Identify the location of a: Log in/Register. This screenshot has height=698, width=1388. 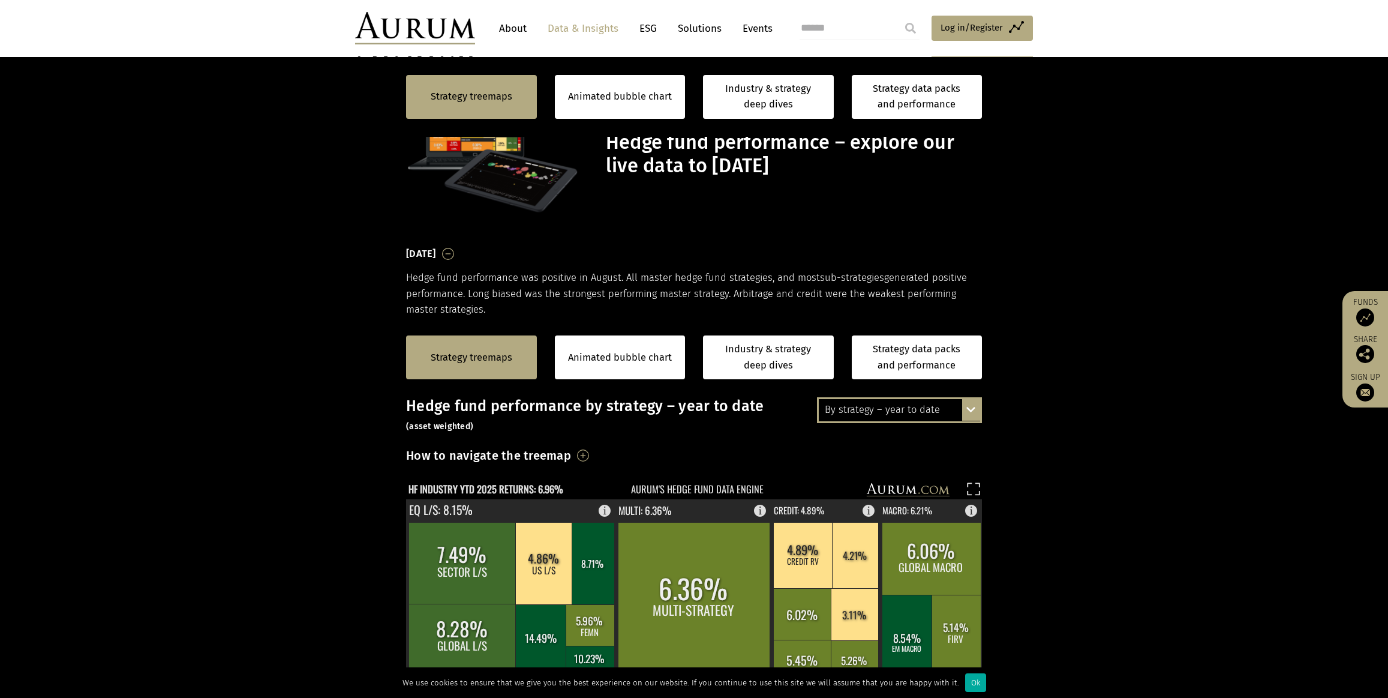
(982, 28).